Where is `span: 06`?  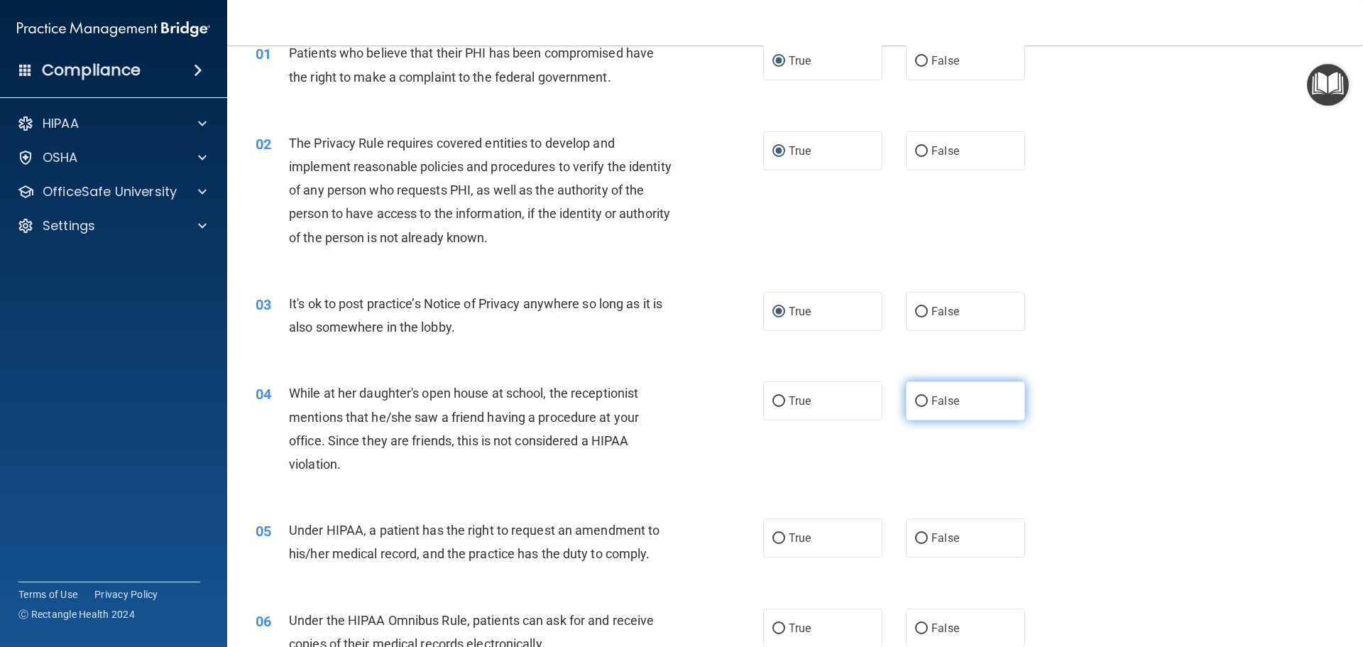 span: 06 is located at coordinates (263, 621).